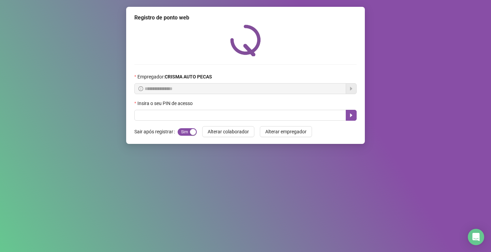  What do you see at coordinates (141, 89) in the screenshot?
I see `span: info-circle` at bounding box center [141, 89].